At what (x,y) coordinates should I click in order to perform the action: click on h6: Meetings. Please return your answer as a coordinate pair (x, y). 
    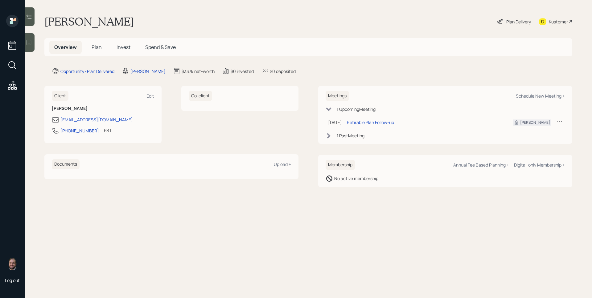
    Looking at the image, I should click on (337, 96).